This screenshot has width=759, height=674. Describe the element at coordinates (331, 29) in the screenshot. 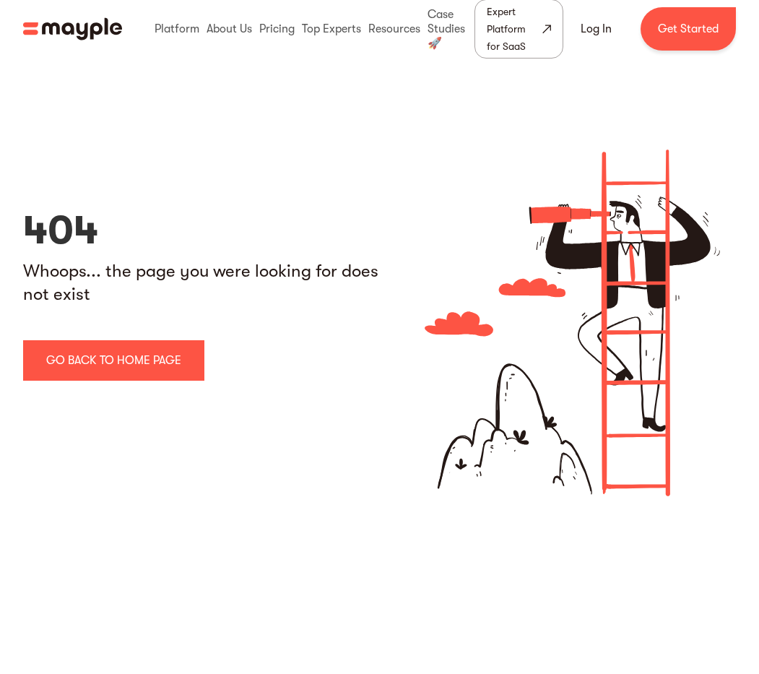

I see `div: Top Experts` at that location.